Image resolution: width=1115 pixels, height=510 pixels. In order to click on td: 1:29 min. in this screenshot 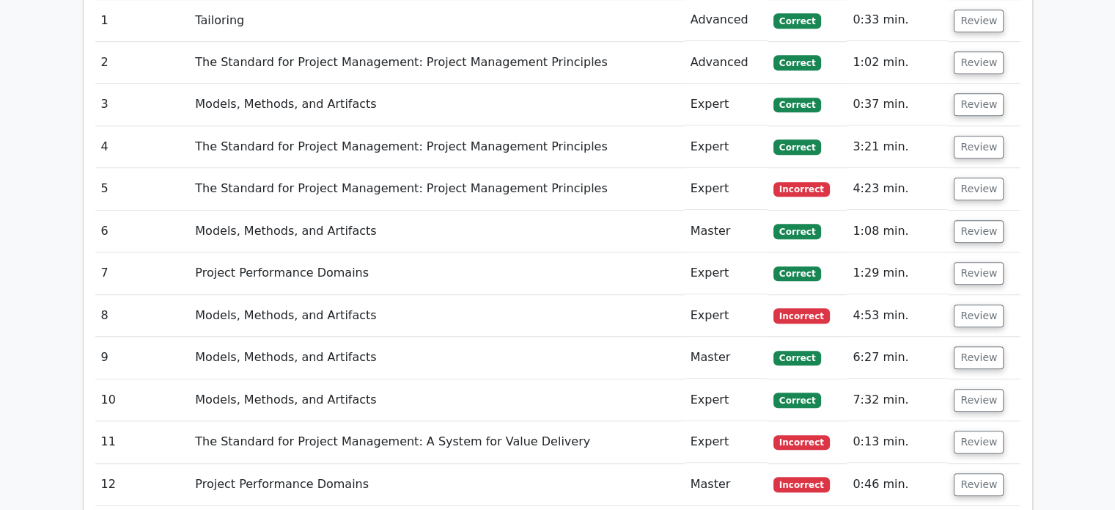, I will do `click(898, 273)`.